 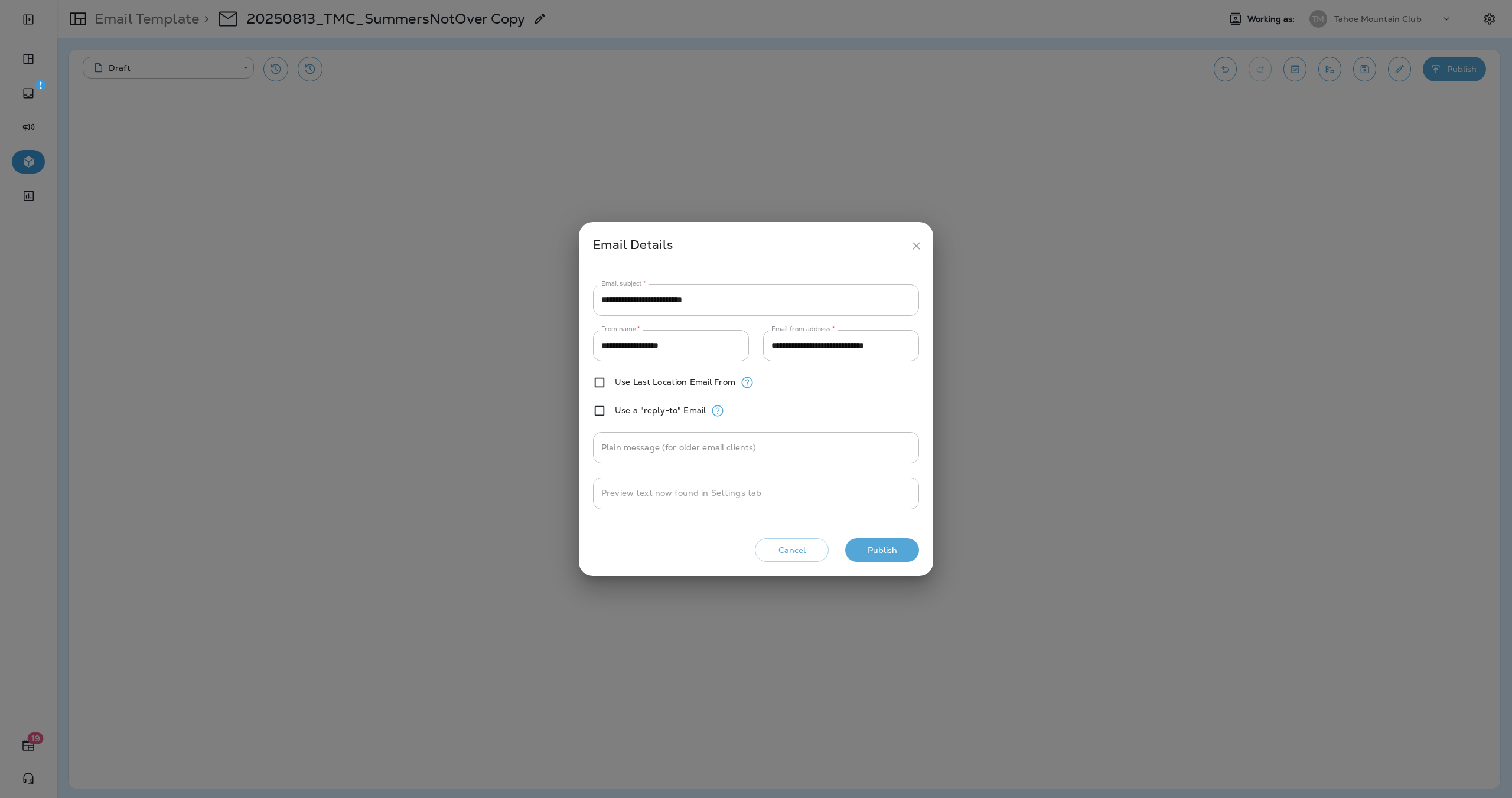 What do you see at coordinates (802, 329) in the screenshot?
I see `label: Email from address` at bounding box center [802, 329].